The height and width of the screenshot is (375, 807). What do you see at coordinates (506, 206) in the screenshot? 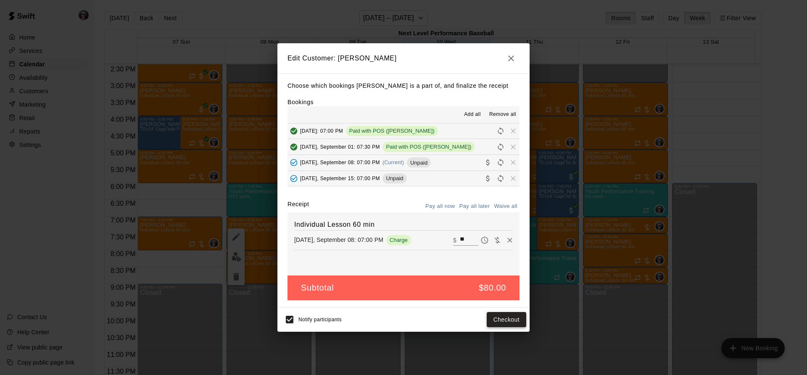
I see `button: Waive all` at bounding box center [506, 206].